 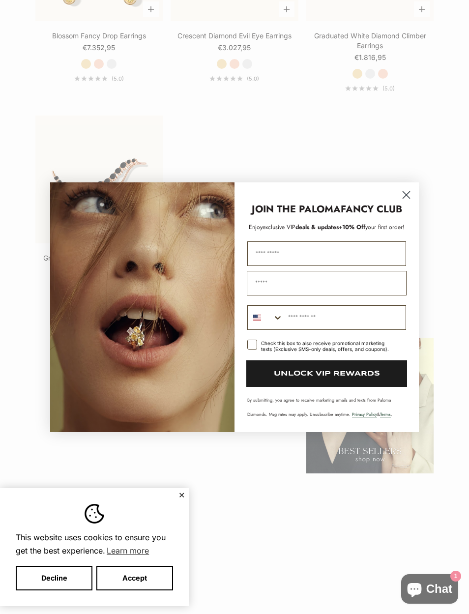 What do you see at coordinates (279, 227) in the screenshot?
I see `span: exclusive VIP` at bounding box center [279, 227].